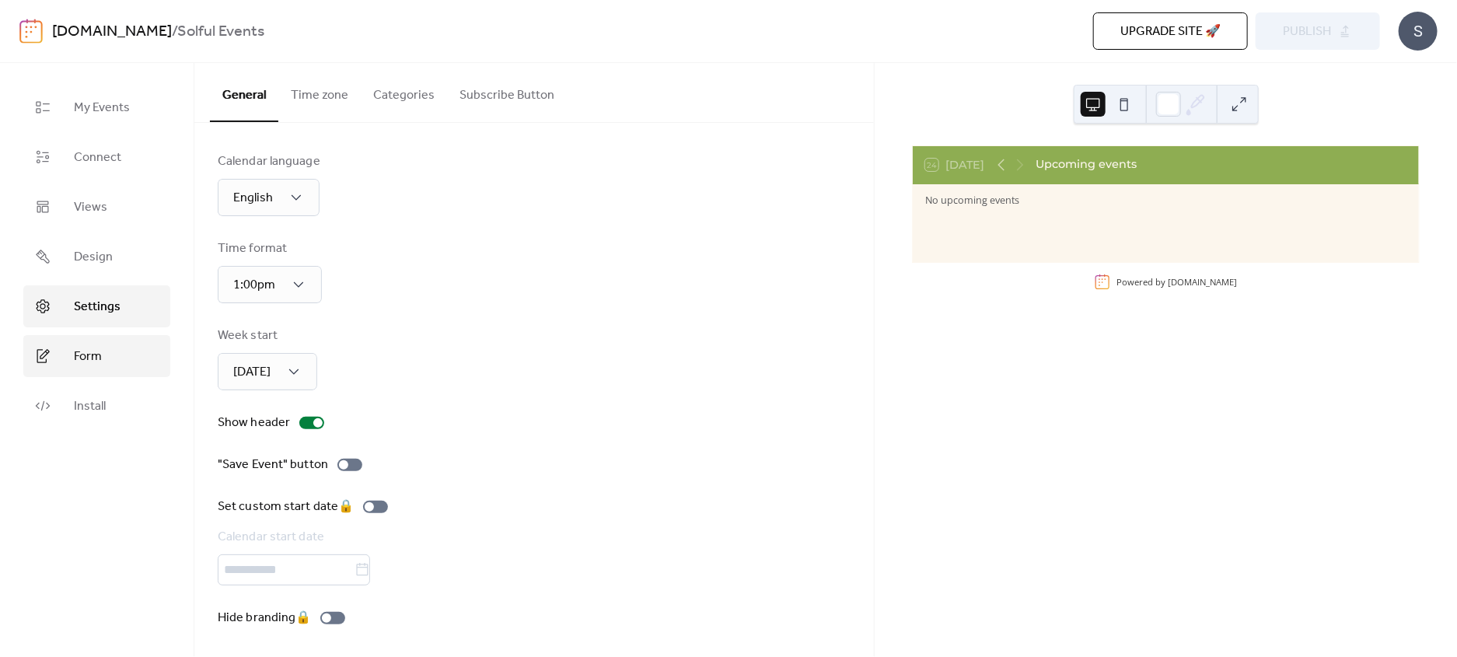  I want to click on div: Show header, so click(253, 423).